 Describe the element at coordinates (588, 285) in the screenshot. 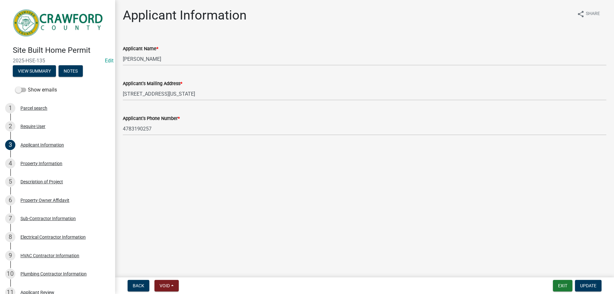

I see `span: Update` at that location.